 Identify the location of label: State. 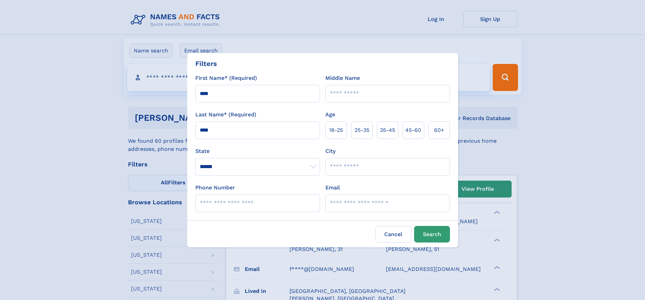
(258, 151).